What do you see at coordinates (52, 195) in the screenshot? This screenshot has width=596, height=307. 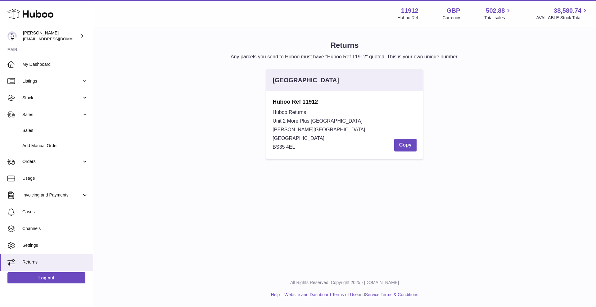 I see `span: Invoicing and Payments` at bounding box center [52, 195].